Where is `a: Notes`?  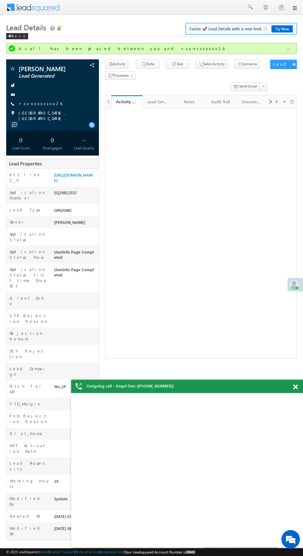 a: Notes is located at coordinates (189, 102).